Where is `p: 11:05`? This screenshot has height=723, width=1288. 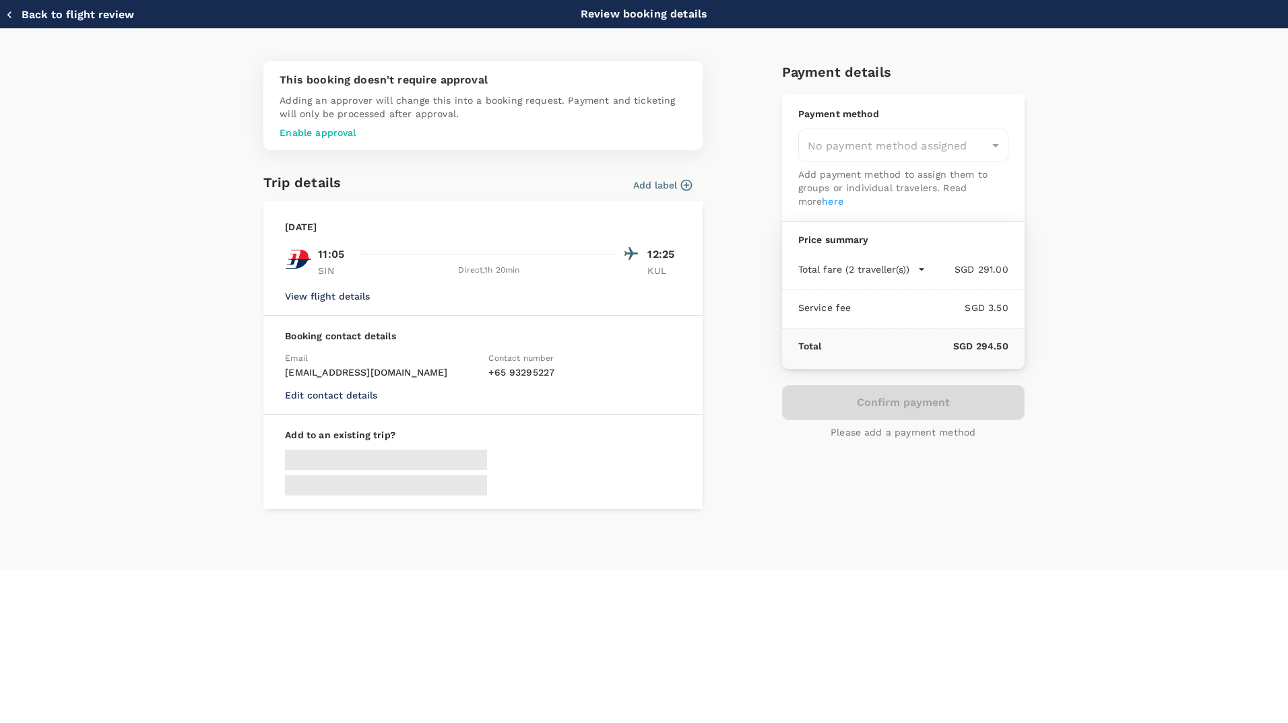
p: 11:05 is located at coordinates (331, 255).